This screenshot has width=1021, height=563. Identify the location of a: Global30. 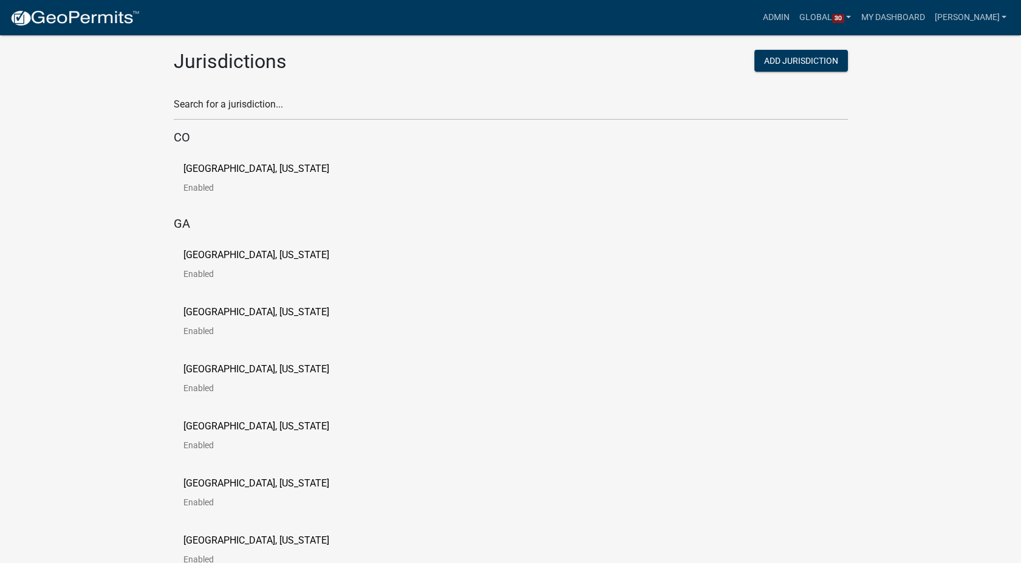
(826, 18).